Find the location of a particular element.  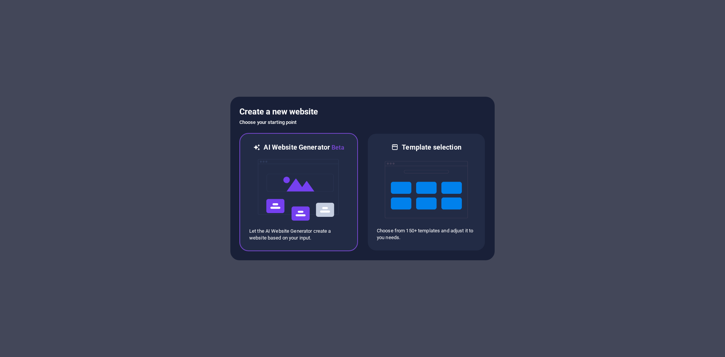

h6: Choose your starting point is located at coordinates (363, 122).